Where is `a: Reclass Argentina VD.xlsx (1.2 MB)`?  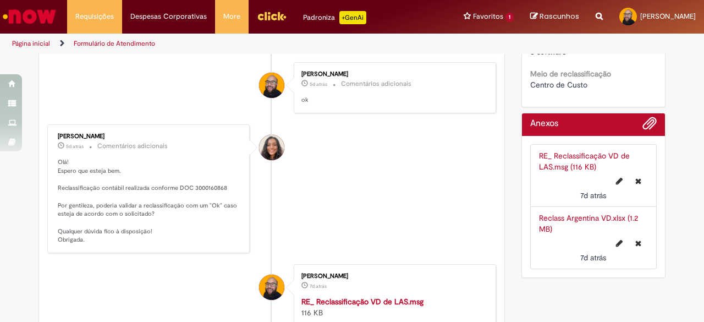
a: Reclass Argentina VD.xlsx (1.2 MB) is located at coordinates (589, 223).